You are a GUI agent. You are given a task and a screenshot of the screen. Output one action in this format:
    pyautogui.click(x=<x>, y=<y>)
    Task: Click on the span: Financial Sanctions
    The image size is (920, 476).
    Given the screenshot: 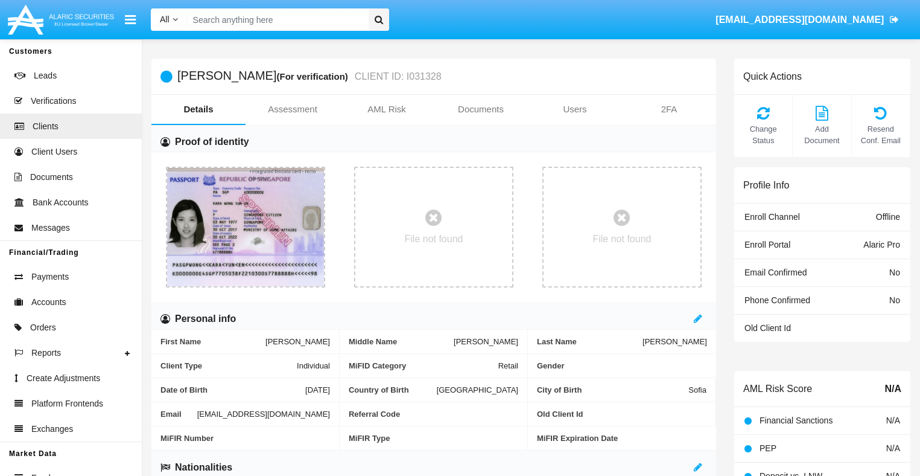 What is the action you would take?
    pyautogui.click(x=796, y=420)
    